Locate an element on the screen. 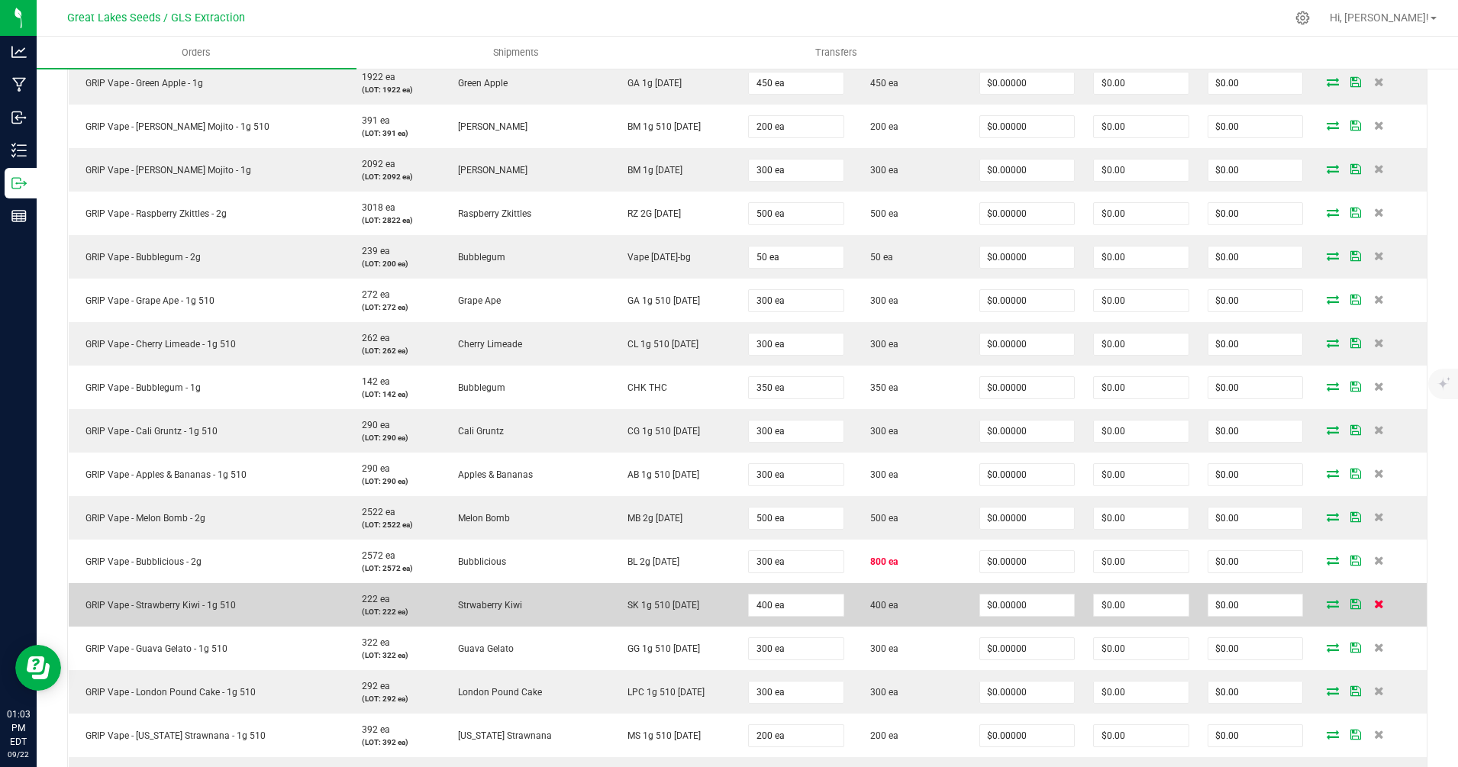 This screenshot has height=767, width=1458. span: London Pound Cake is located at coordinates (496, 692).